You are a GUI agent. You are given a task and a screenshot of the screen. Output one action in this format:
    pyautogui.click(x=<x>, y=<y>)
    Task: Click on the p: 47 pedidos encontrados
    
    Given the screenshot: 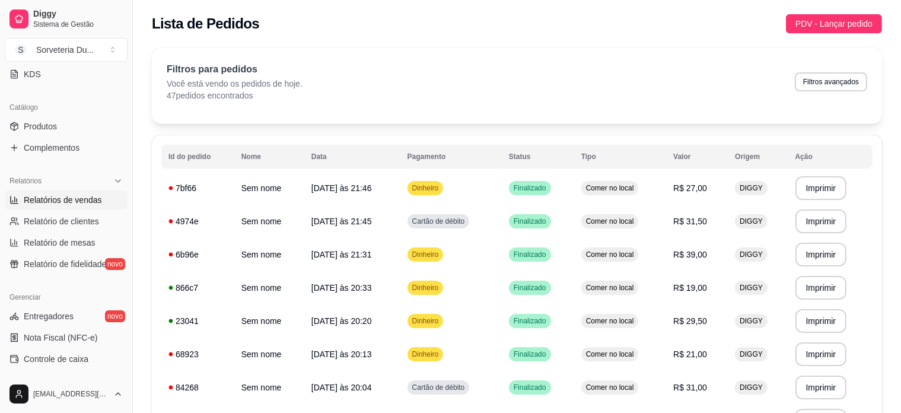 What is the action you would take?
    pyautogui.click(x=234, y=96)
    